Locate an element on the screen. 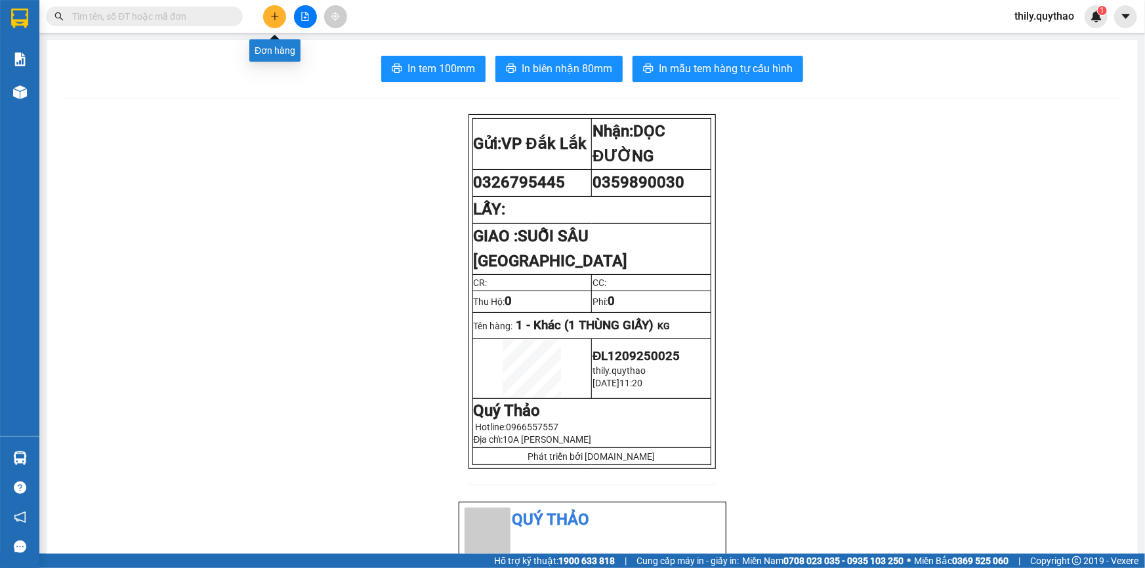 This screenshot has width=1145, height=568. span: DỌC ĐƯỜNG is located at coordinates (628, 144).